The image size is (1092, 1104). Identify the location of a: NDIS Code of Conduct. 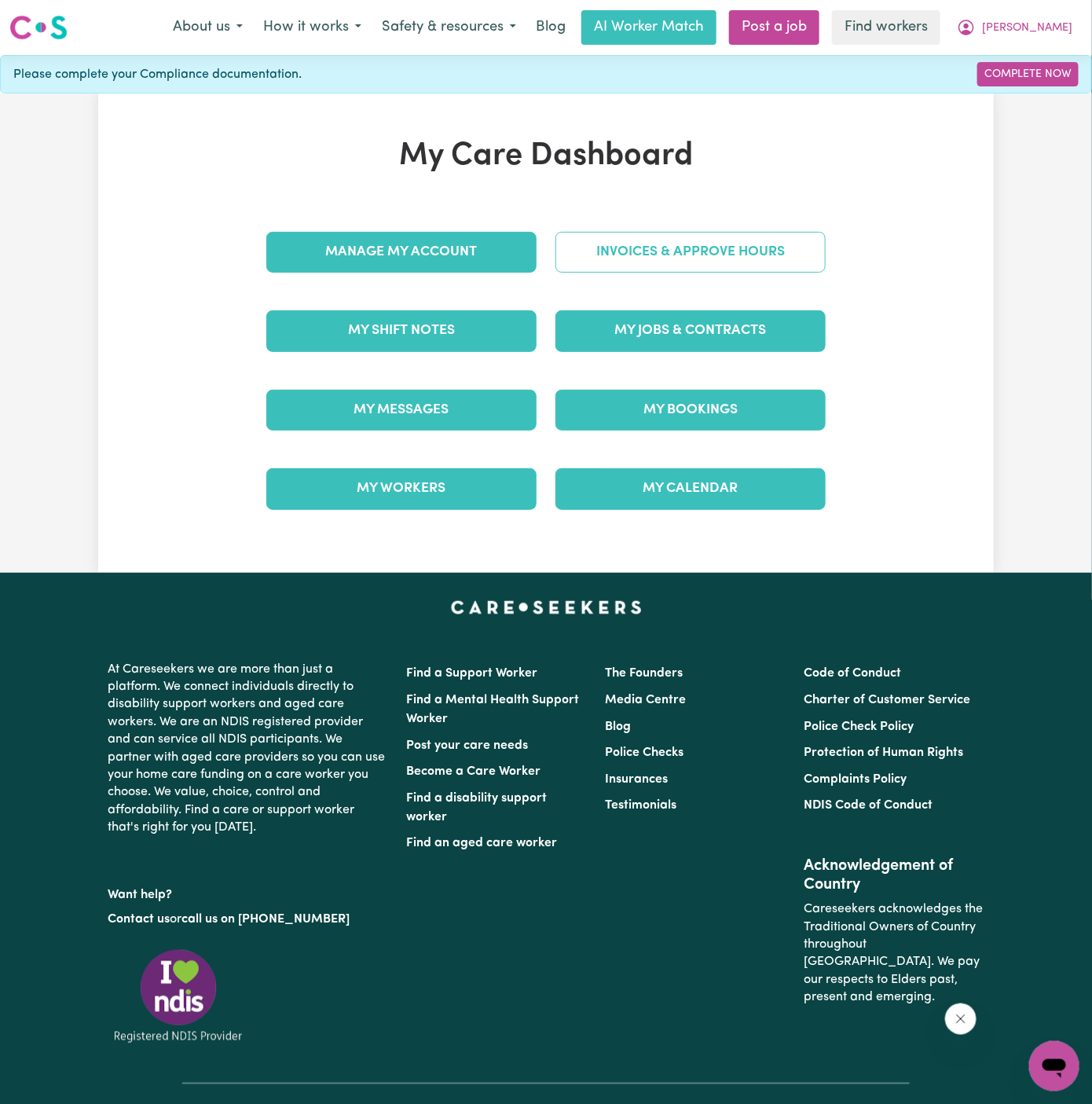
(869, 806).